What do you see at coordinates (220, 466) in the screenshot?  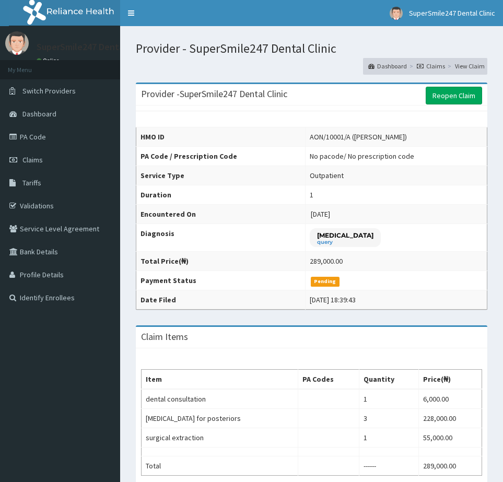 I see `td: Total` at bounding box center [220, 466].